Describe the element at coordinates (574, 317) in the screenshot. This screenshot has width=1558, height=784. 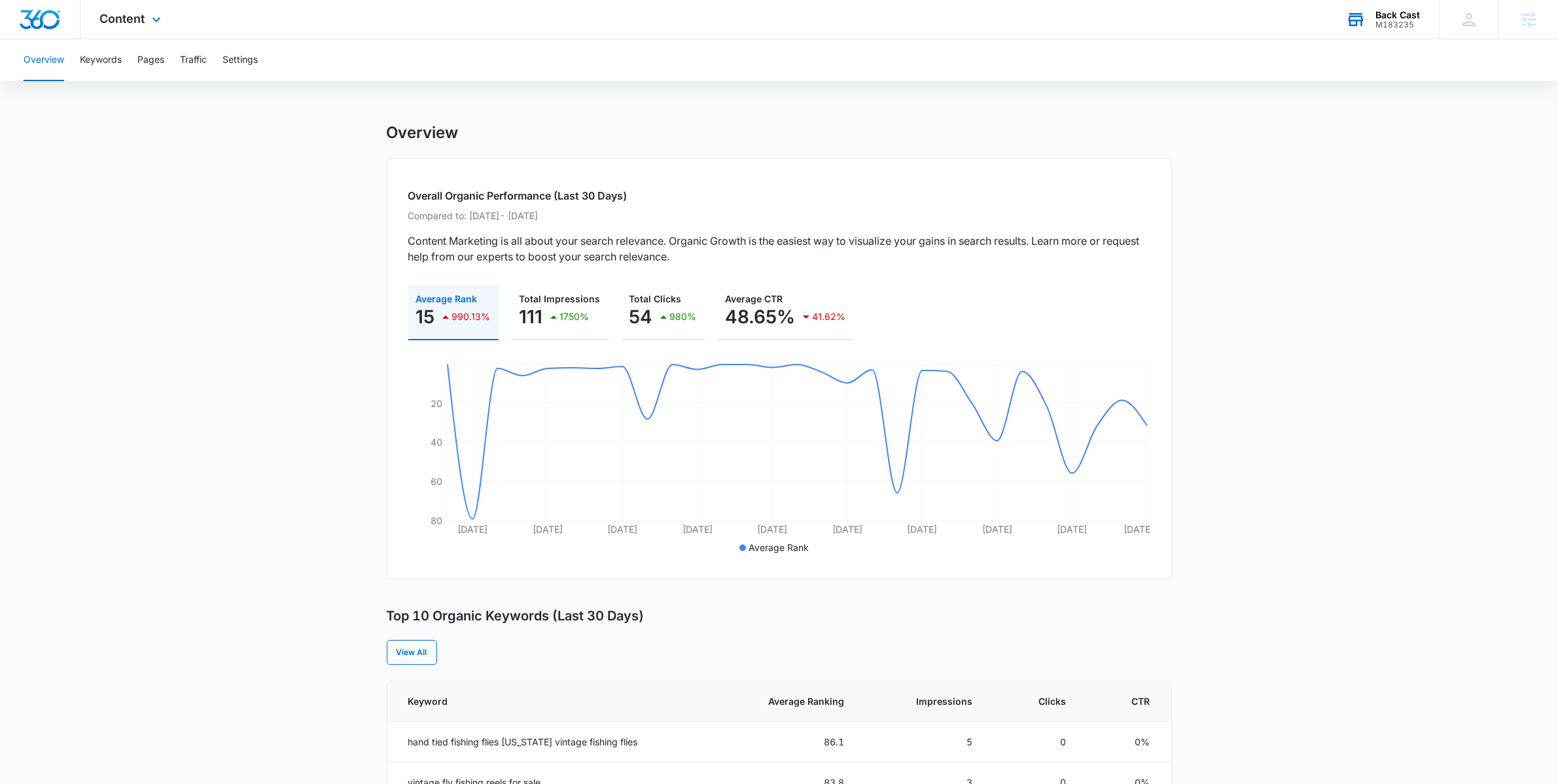
I see `p: 1750%` at that location.